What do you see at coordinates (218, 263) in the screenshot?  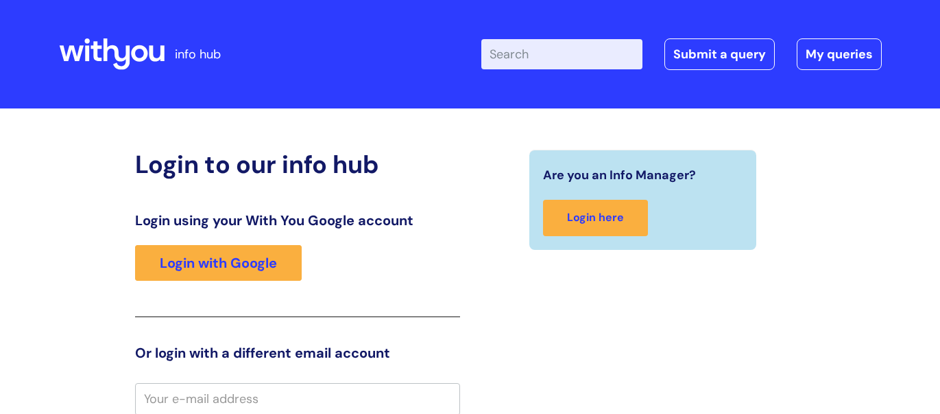 I see `a: Login with Google` at bounding box center [218, 263].